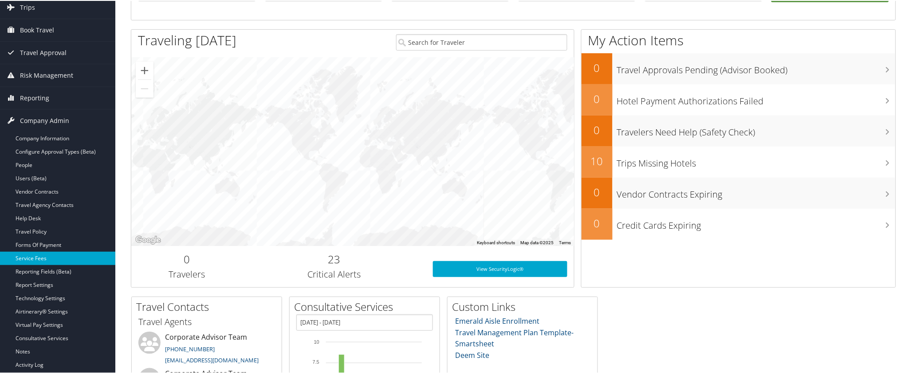  I want to click on h3: Credit Cards Expiring, so click(756, 222).